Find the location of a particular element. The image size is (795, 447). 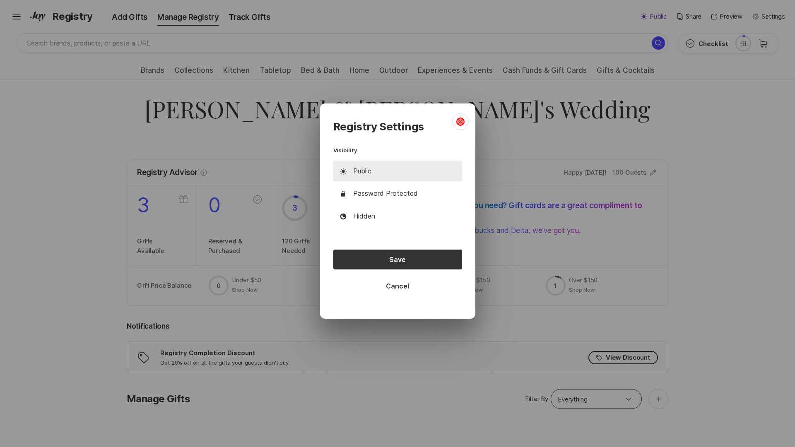

button: close dialog is located at coordinates (461, 122).